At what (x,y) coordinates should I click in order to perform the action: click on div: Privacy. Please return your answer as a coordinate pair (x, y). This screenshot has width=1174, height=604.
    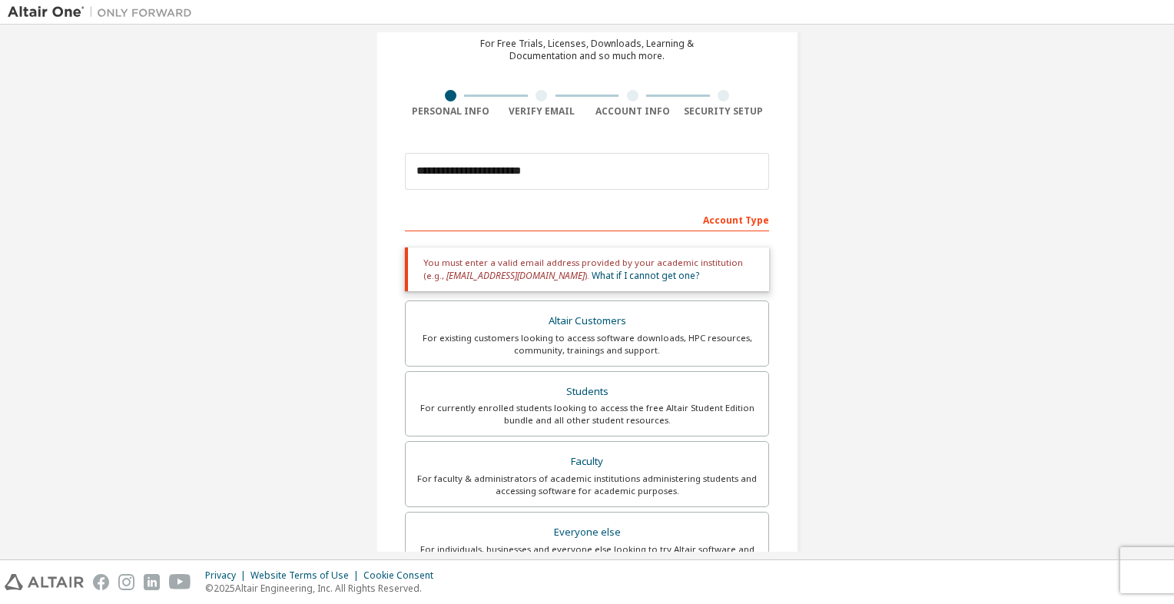
    Looking at the image, I should click on (227, 575).